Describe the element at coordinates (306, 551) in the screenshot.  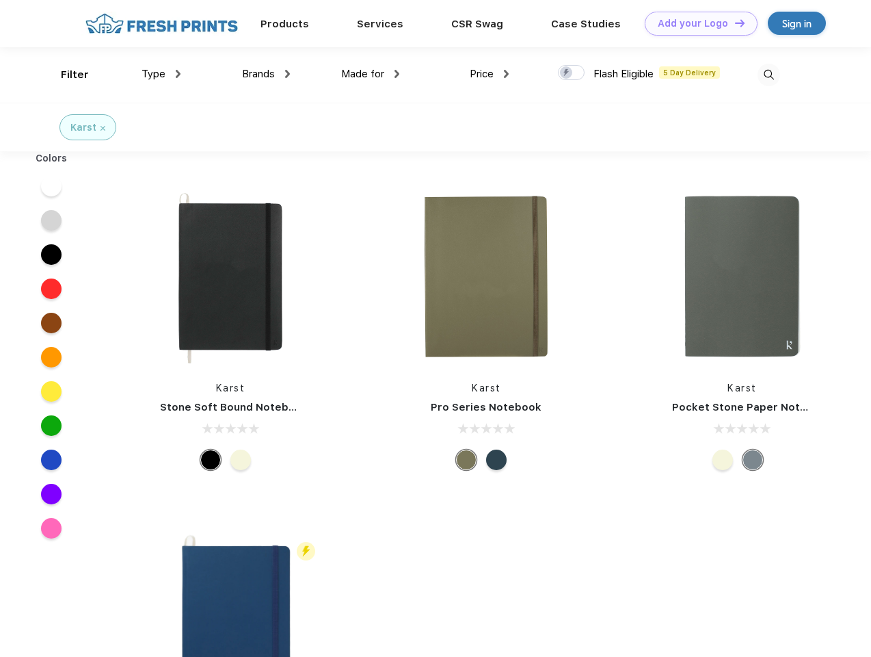
I see `img: flash_active_toggle.svg` at that location.